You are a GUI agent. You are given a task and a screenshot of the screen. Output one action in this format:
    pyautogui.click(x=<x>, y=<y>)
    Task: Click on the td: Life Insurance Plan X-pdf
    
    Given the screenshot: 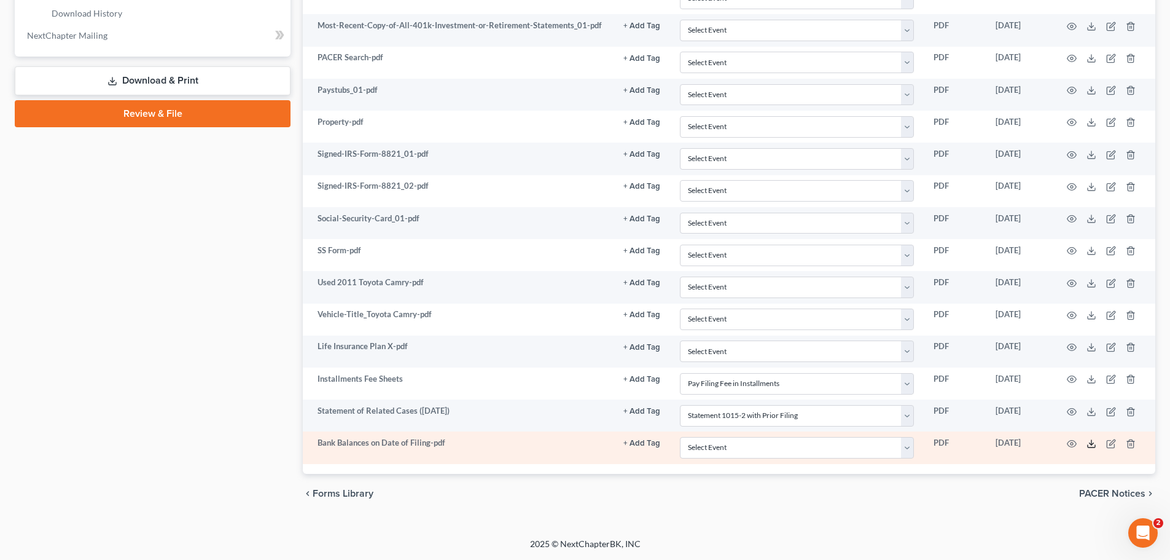 What is the action you would take?
    pyautogui.click(x=458, y=351)
    